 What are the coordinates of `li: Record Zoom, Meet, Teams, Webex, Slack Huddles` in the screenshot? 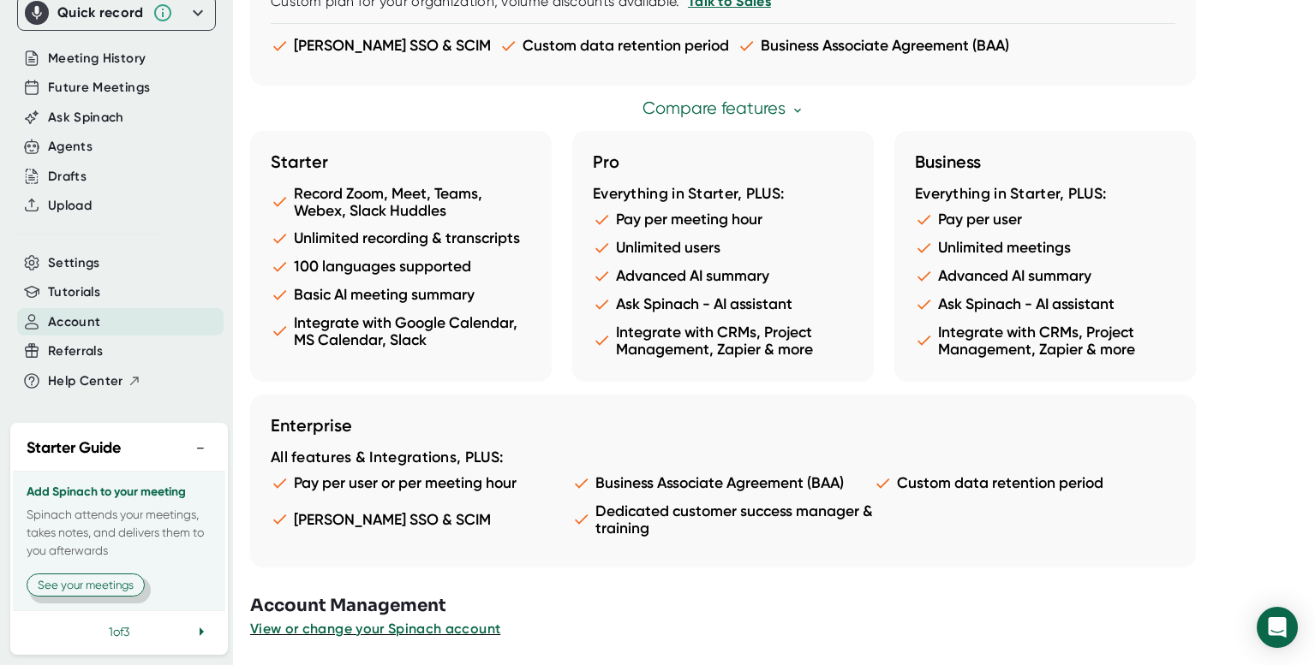 It's located at (401, 202).